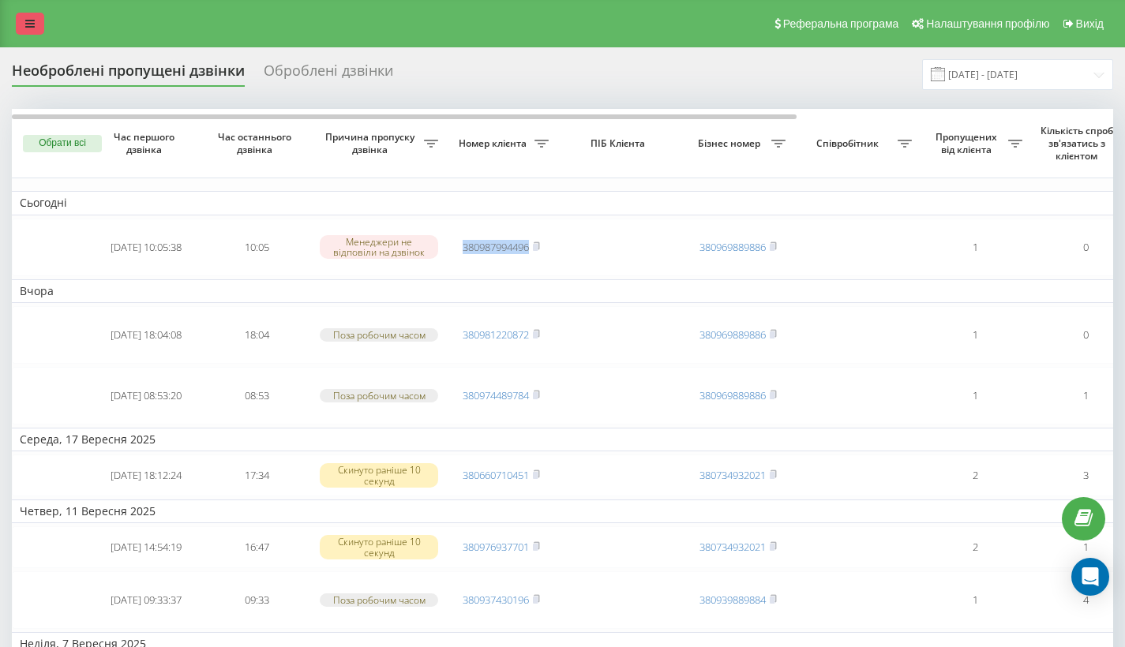  What do you see at coordinates (1089, 24) in the screenshot?
I see `span: Вихід` at bounding box center [1089, 24].